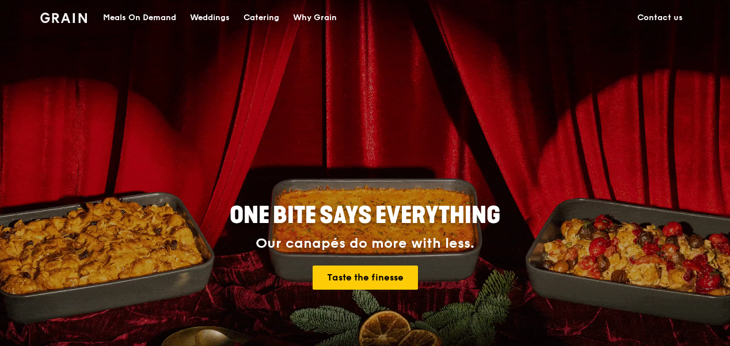 The height and width of the screenshot is (346, 730). Describe the element at coordinates (261, 18) in the screenshot. I see `div: Catering` at that location.